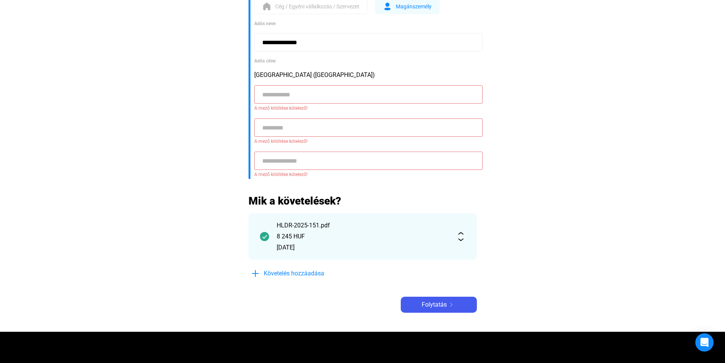 This screenshot has width=725, height=363. I want to click on img: expand, so click(461, 236).